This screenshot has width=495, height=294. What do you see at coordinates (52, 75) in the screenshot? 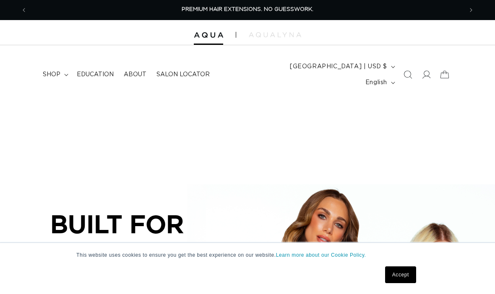
I see `span: shop` at bounding box center [52, 75].